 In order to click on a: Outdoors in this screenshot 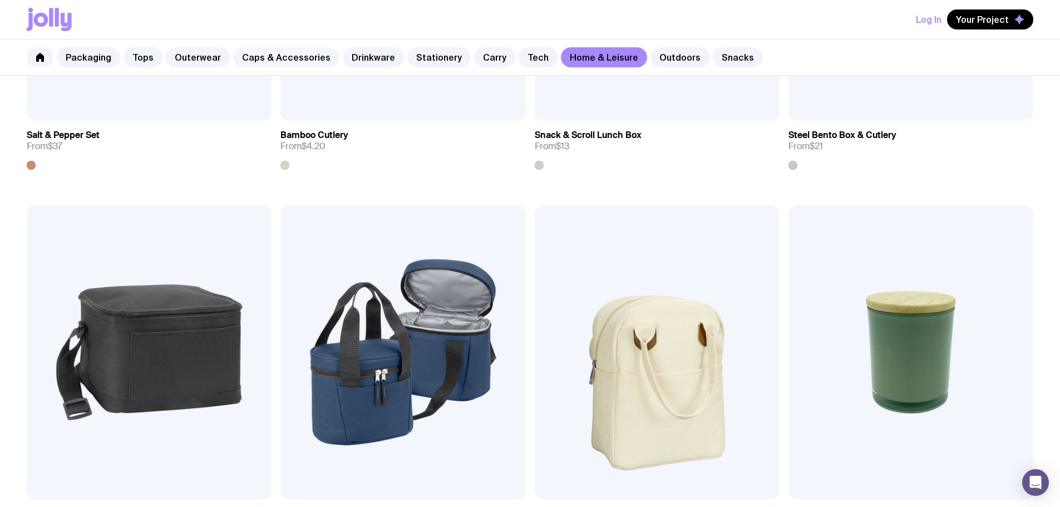, I will do `click(680, 57)`.